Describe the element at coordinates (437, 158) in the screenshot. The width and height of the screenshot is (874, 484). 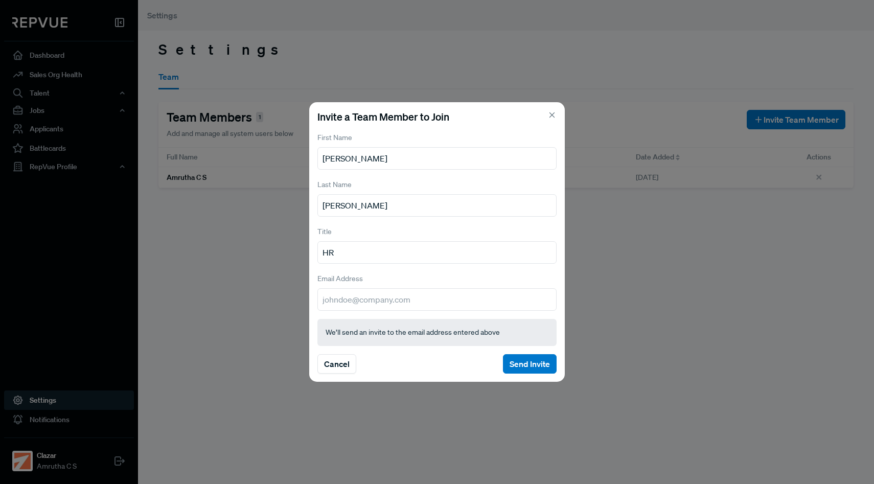
I see `input: John` at that location.